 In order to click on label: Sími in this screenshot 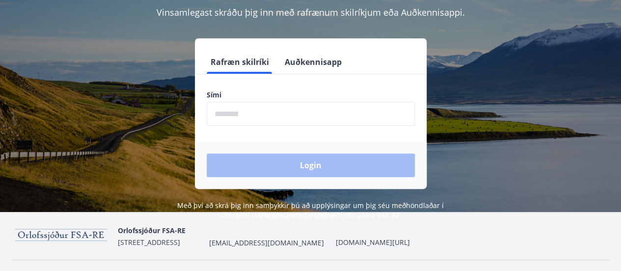, I will do `click(311, 95)`.